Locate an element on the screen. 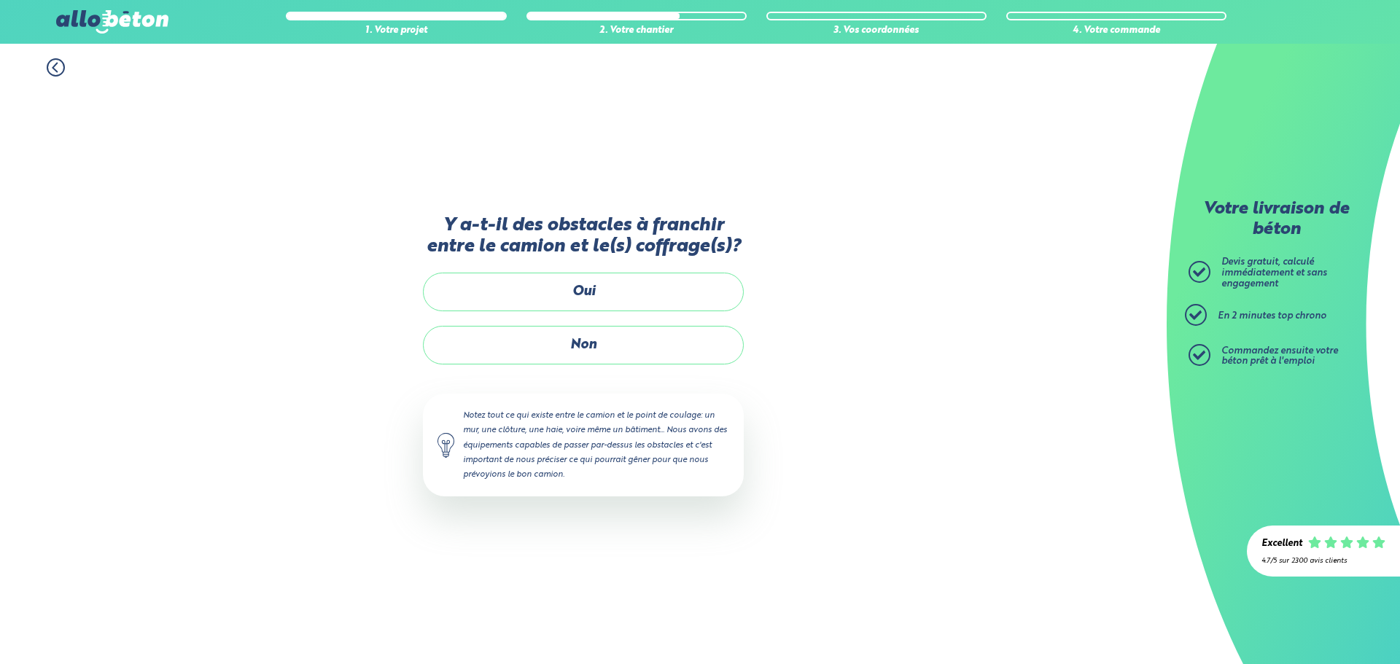 The width and height of the screenshot is (1400, 664). img: allobéton is located at coordinates (112, 22).